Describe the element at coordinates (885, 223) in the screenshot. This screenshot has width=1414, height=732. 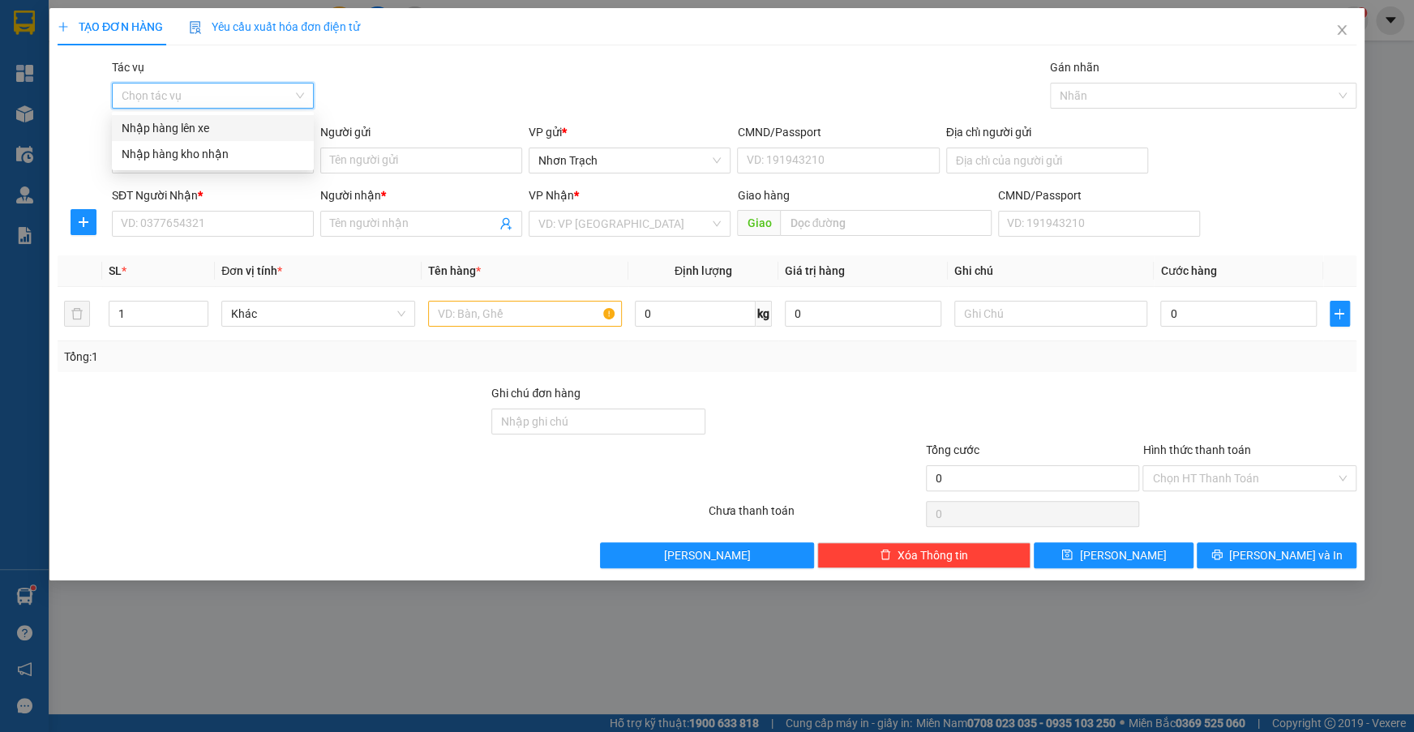
I see `input: Dọc đường` at that location.